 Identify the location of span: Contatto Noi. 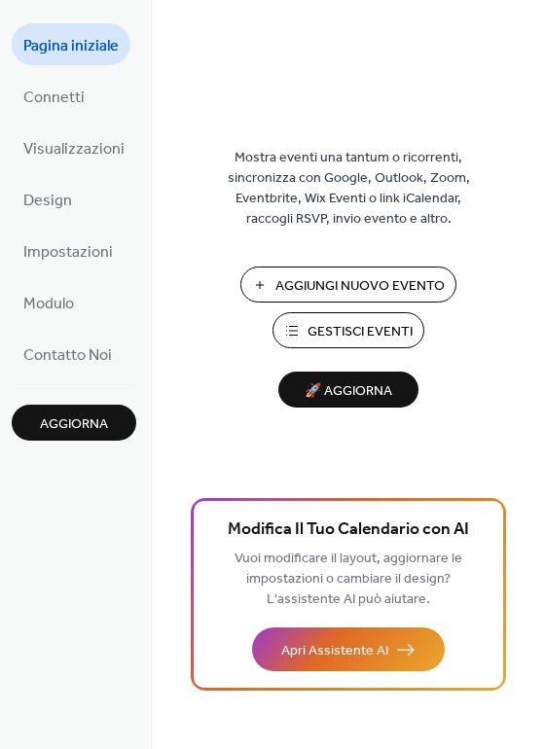
(67, 355).